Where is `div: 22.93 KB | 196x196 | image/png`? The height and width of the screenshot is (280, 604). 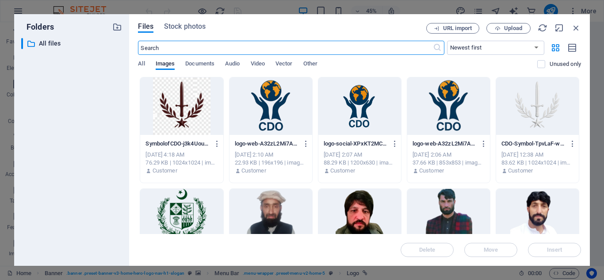 div: 22.93 KB | 196x196 | image/png is located at coordinates (270, 163).